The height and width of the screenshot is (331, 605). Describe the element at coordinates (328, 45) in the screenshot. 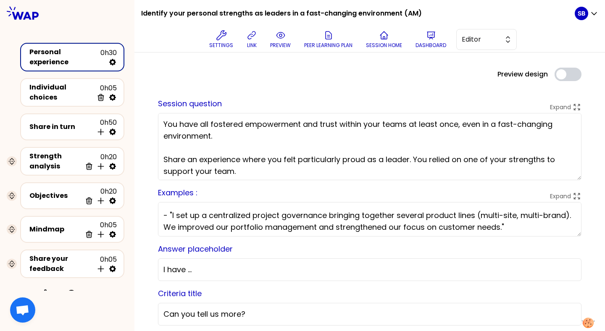

I see `p: Peer learning plan` at that location.